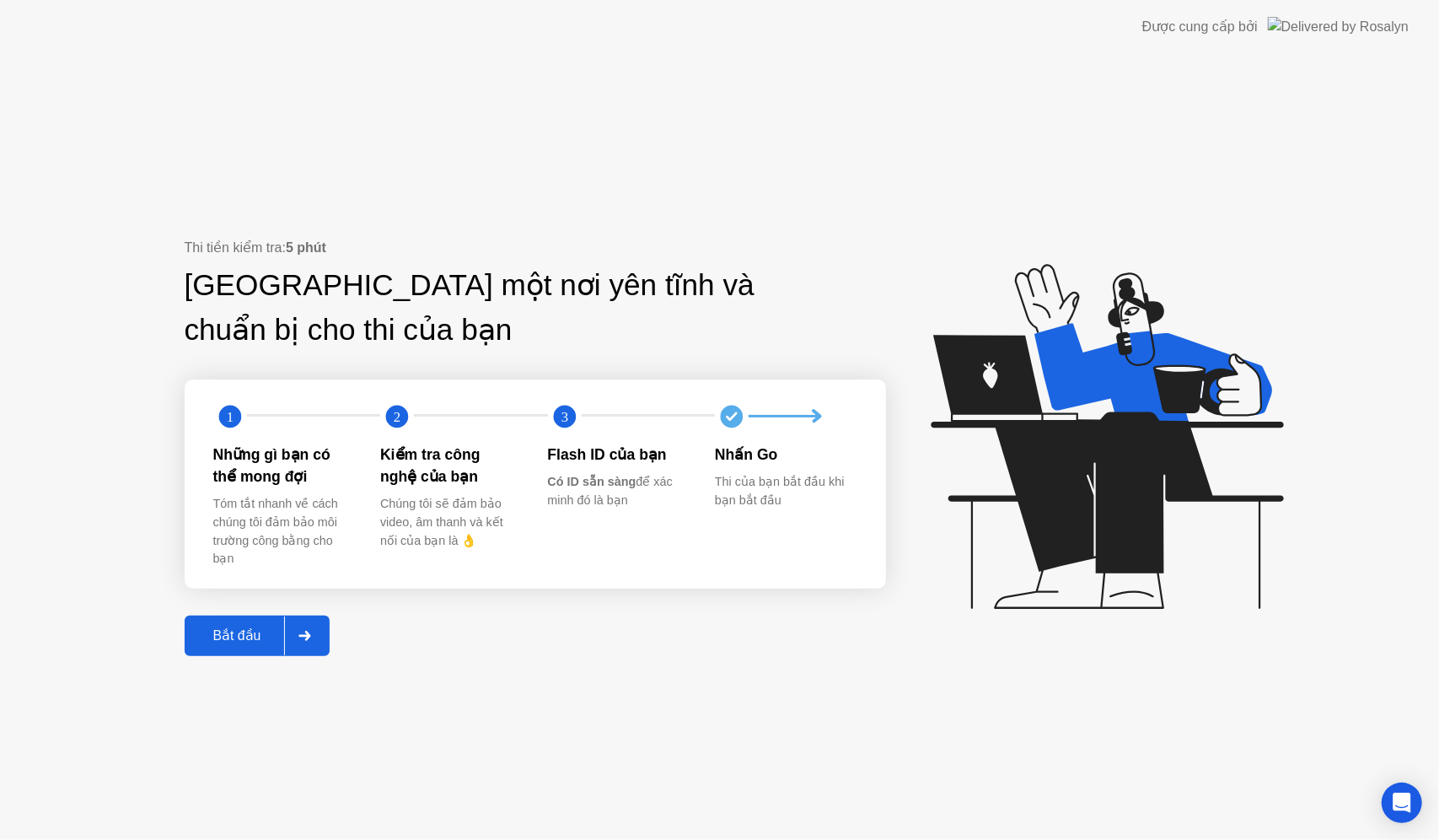 The width and height of the screenshot is (1439, 840). I want to click on img: Delivered by Rosalyn, so click(1338, 26).